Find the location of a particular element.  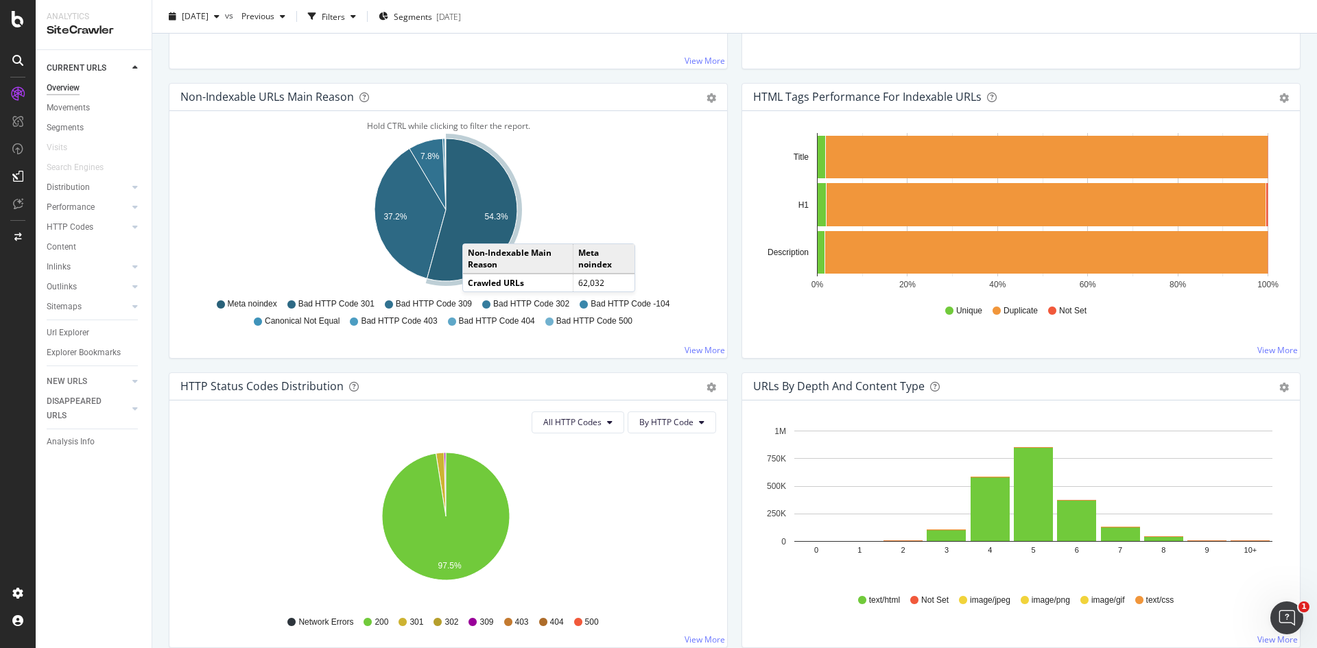

div: HTML Tags Performance for Indexable URLs is located at coordinates (867, 97).